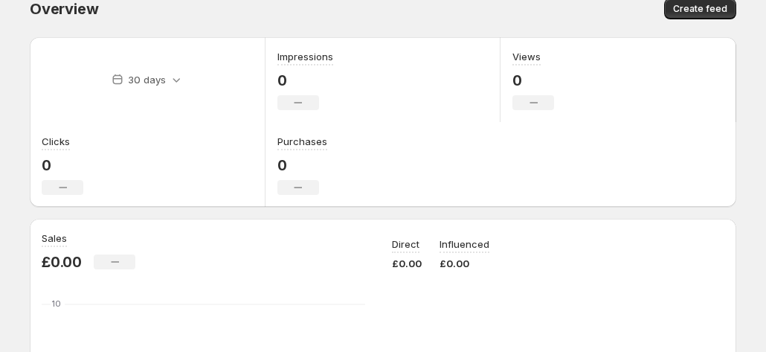  I want to click on p: Influenced, so click(464, 244).